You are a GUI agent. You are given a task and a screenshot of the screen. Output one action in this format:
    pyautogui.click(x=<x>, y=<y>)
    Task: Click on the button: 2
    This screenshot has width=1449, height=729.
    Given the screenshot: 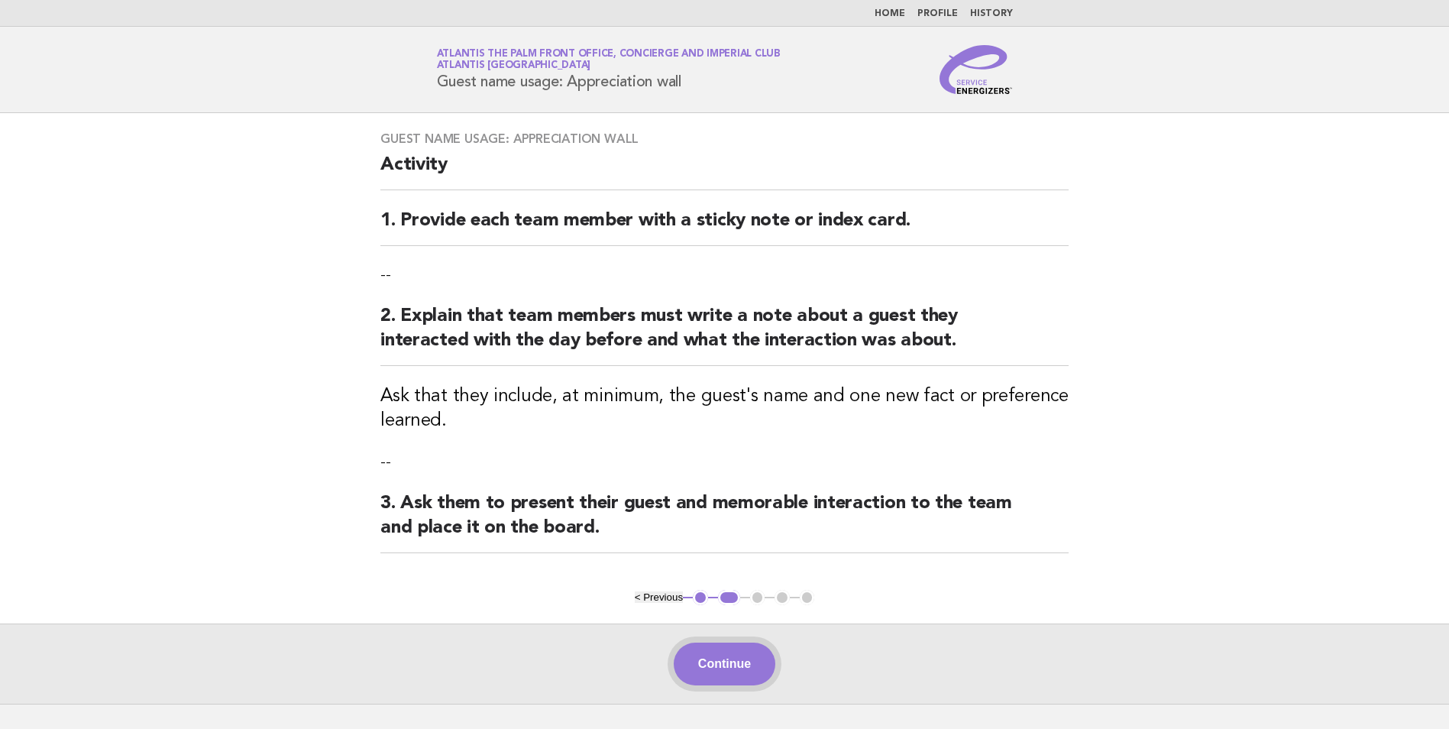 What is the action you would take?
    pyautogui.click(x=729, y=597)
    